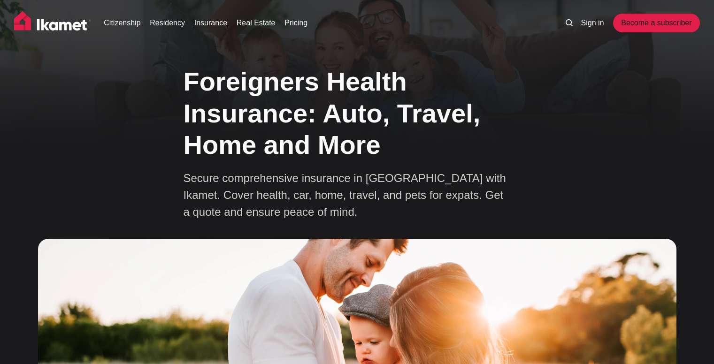  Describe the element at coordinates (122, 23) in the screenshot. I see `a: Citizenship` at that location.